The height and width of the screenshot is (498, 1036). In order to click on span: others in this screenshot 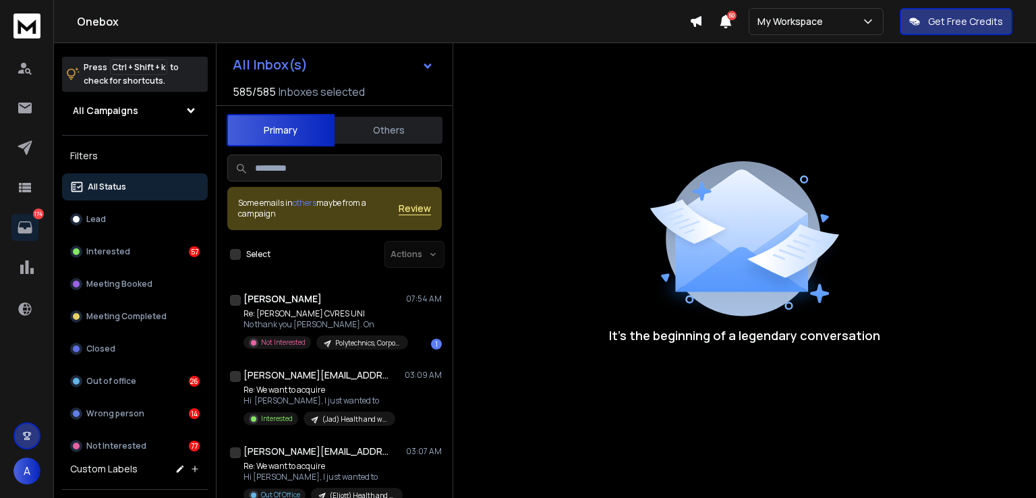, I will do `click(304, 202)`.